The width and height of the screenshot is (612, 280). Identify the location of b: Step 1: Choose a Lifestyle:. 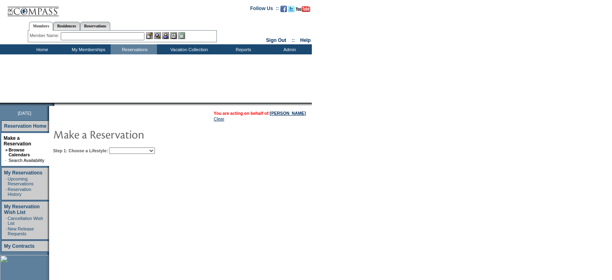
(80, 150).